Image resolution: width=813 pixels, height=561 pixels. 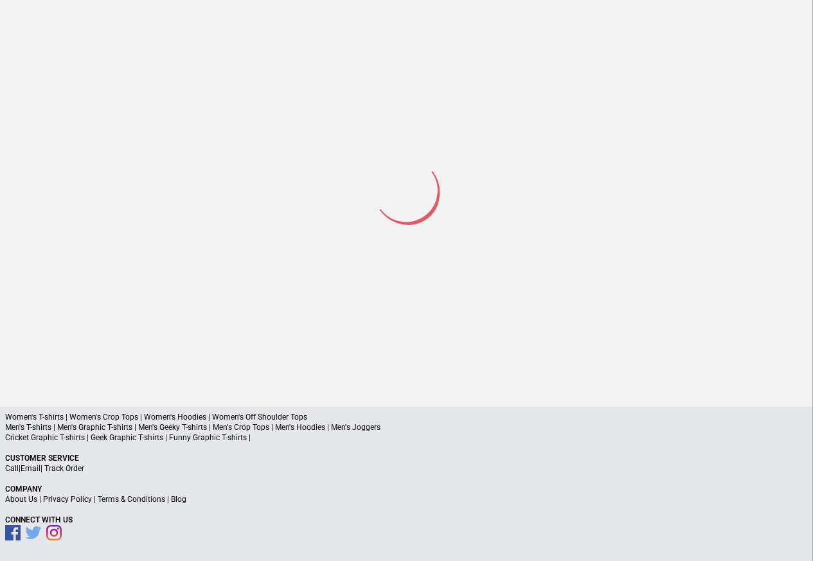 I want to click on p: Company, so click(x=406, y=489).